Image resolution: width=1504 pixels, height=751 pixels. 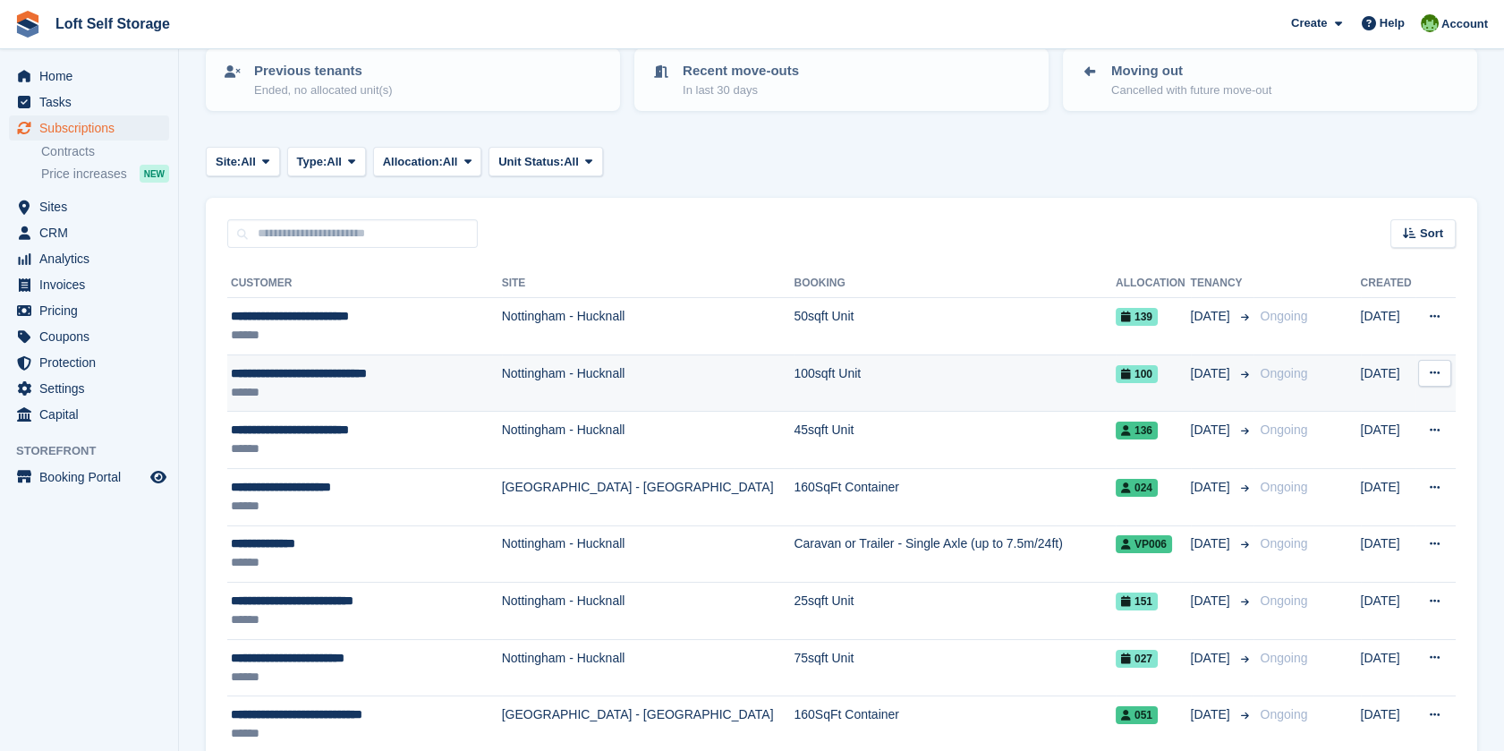 I want to click on td: 100sqft Unit, so click(x=954, y=383).